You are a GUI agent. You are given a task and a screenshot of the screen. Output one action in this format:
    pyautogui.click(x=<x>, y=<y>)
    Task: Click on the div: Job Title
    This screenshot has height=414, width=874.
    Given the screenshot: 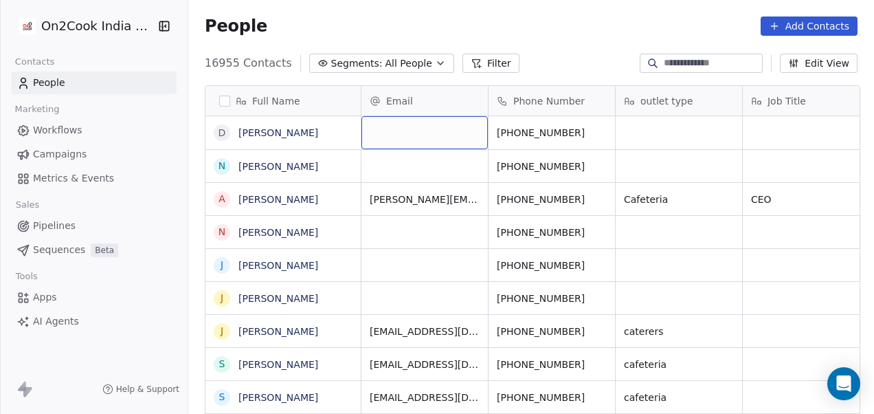 What is the action you would take?
    pyautogui.click(x=806, y=100)
    